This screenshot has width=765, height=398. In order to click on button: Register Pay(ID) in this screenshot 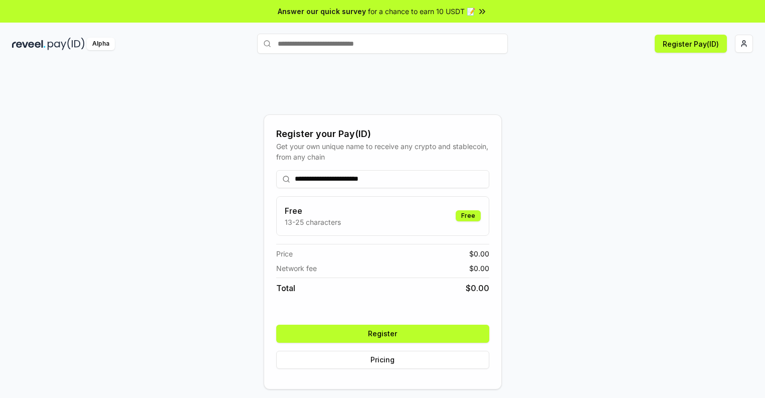, I will do `click(691, 44)`.